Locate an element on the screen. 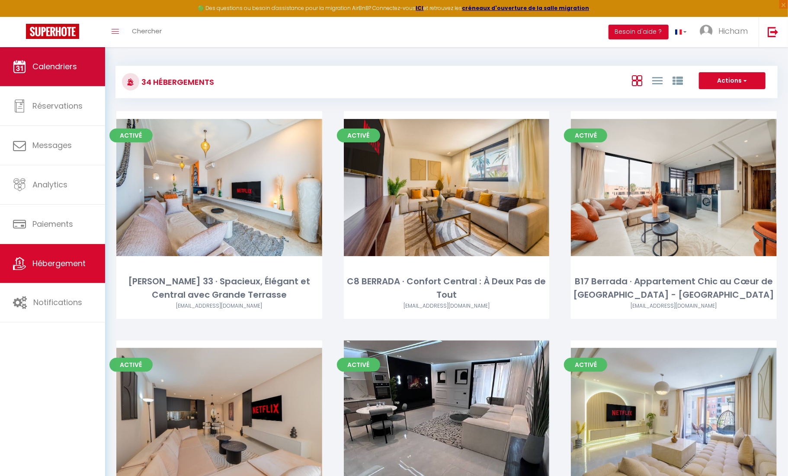 The image size is (788, 476). span: Chercher is located at coordinates (147, 31).